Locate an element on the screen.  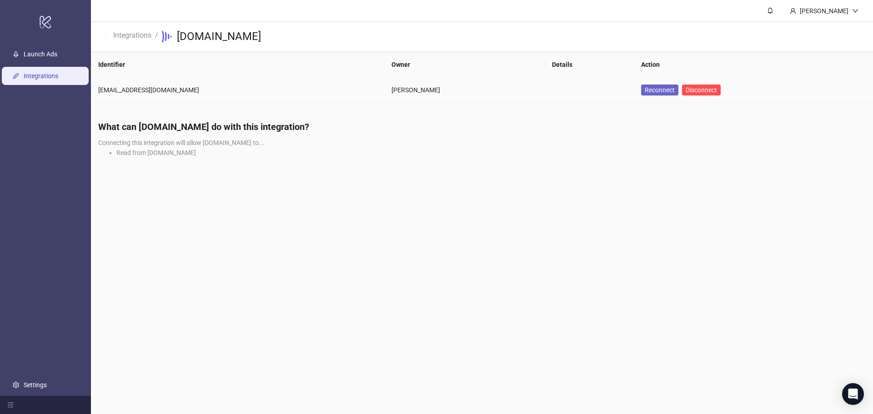
span: user is located at coordinates (793, 11).